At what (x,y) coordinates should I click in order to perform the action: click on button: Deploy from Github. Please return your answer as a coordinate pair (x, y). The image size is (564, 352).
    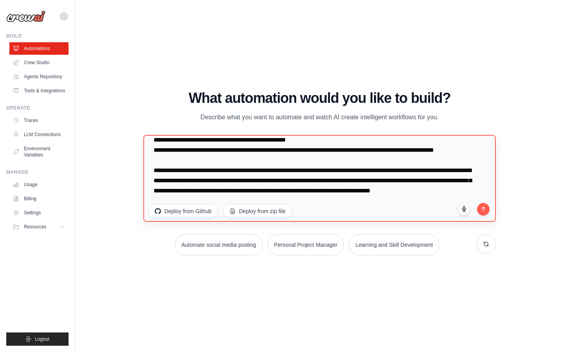
    Looking at the image, I should click on (183, 211).